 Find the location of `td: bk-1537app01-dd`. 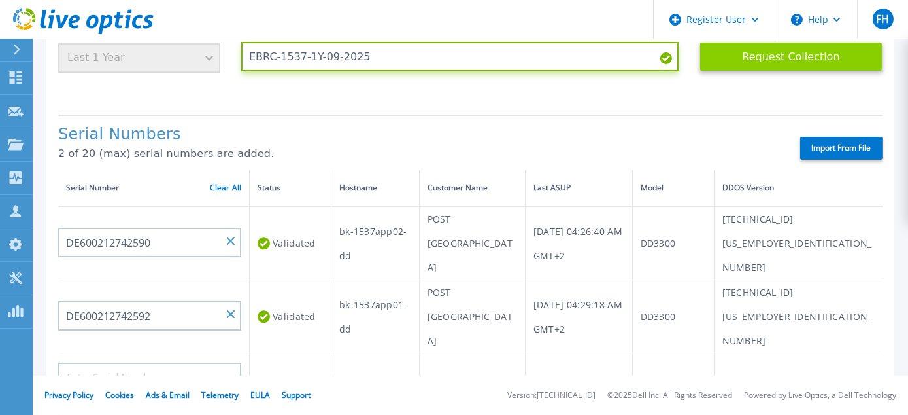

td: bk-1537app01-dd is located at coordinates (375, 317).